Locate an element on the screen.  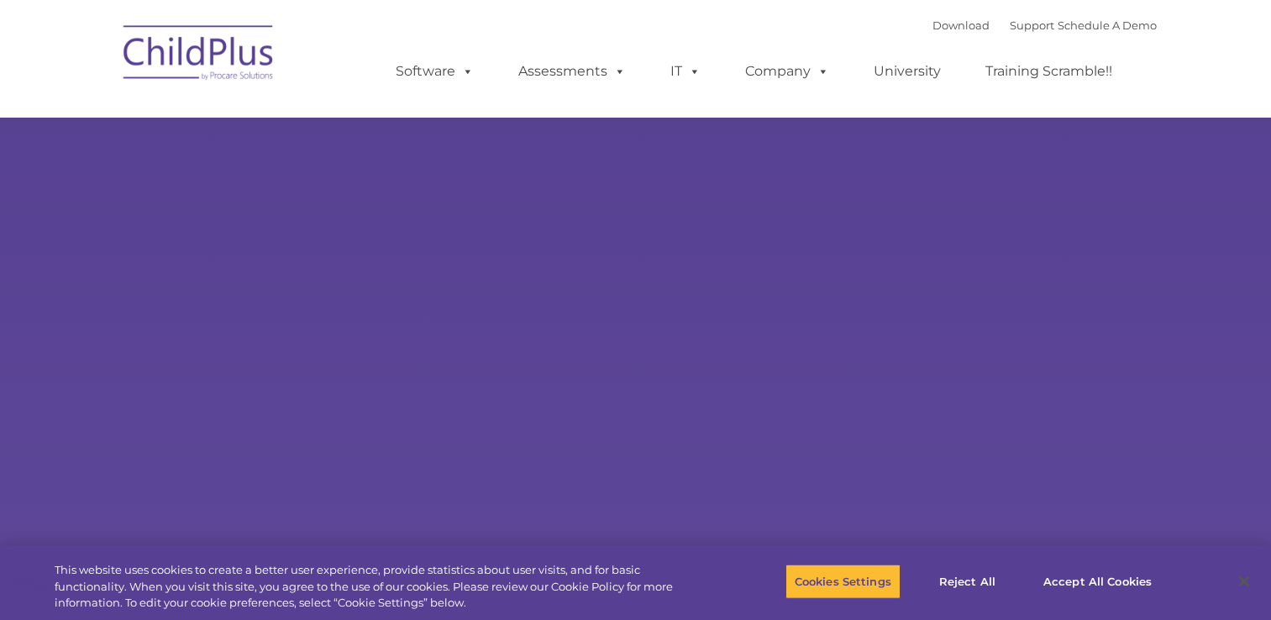
button: Accept All Cookies is located at coordinates (1097, 582).